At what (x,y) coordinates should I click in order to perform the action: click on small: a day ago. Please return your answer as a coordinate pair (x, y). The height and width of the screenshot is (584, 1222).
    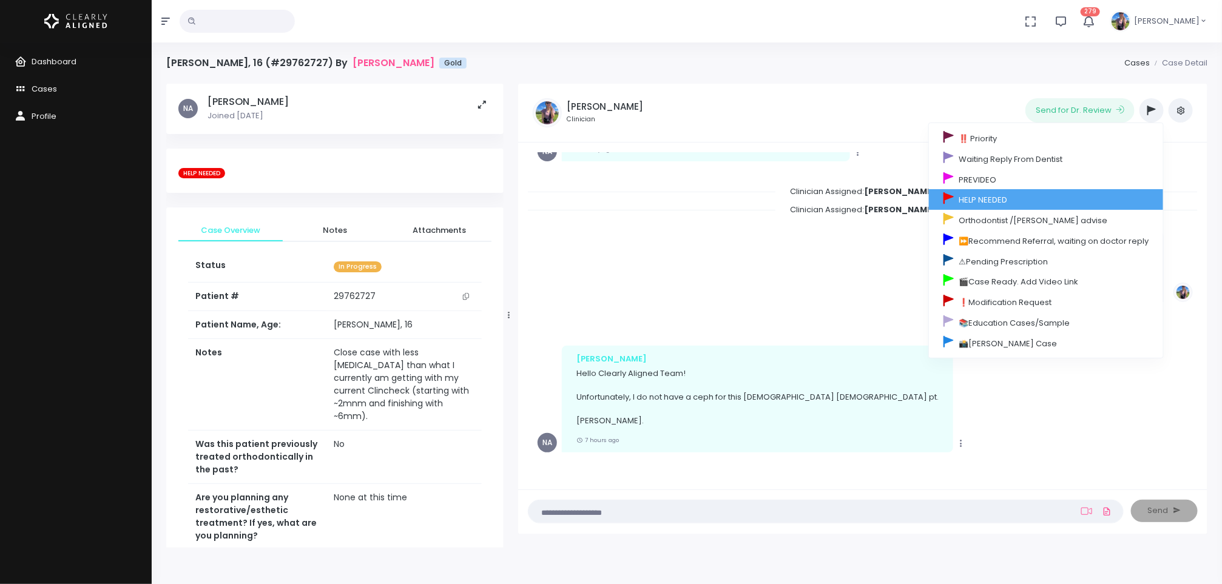
    Looking at the image, I should click on (595, 149).